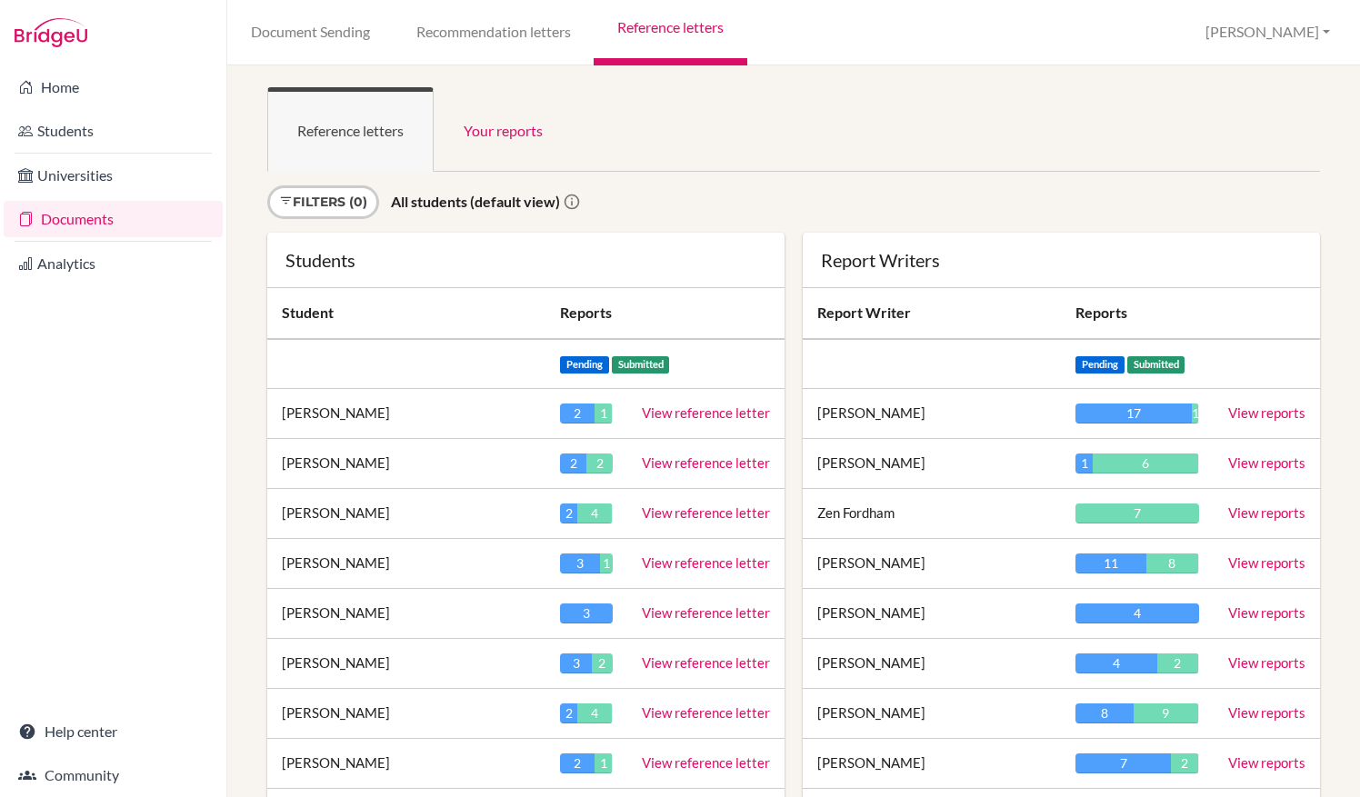 The image size is (1360, 797). I want to click on a: Reference letters, so click(350, 129).